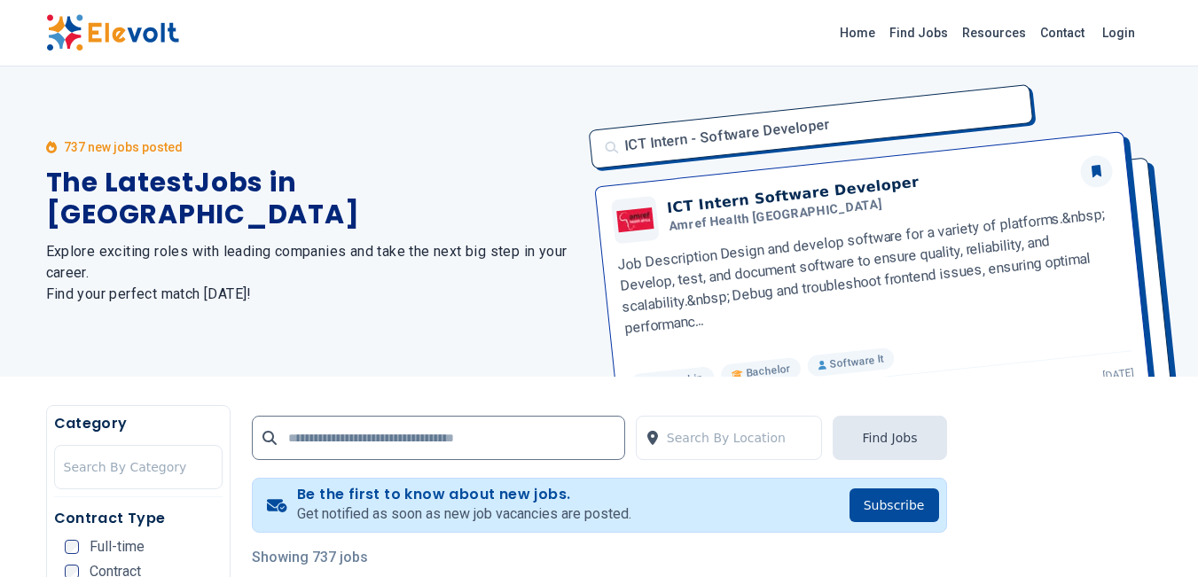 The height and width of the screenshot is (577, 1198). What do you see at coordinates (138, 424) in the screenshot?
I see `h5: Category` at bounding box center [138, 424].